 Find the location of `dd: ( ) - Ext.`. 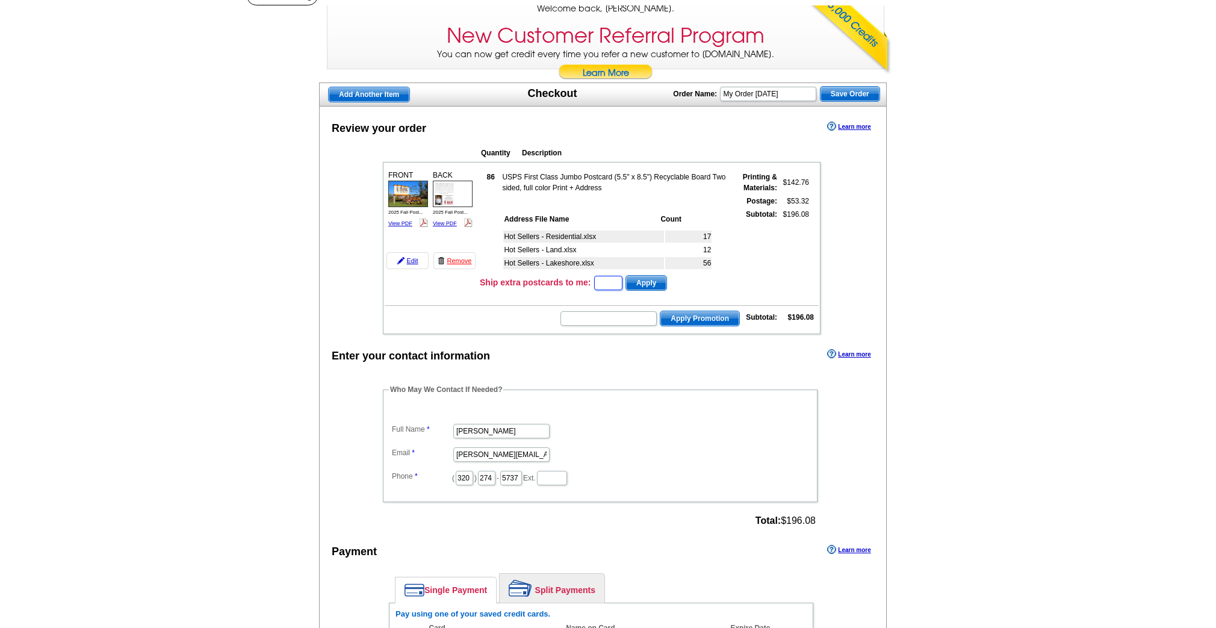

dd: ( ) - Ext. is located at coordinates (600, 477).